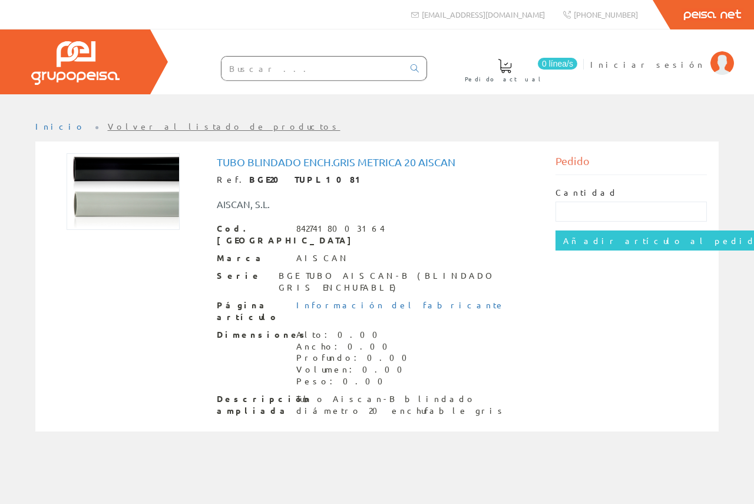 The width and height of the screenshot is (754, 504). Describe the element at coordinates (306, 204) in the screenshot. I see `div: AISCAN, S.L.` at that location.